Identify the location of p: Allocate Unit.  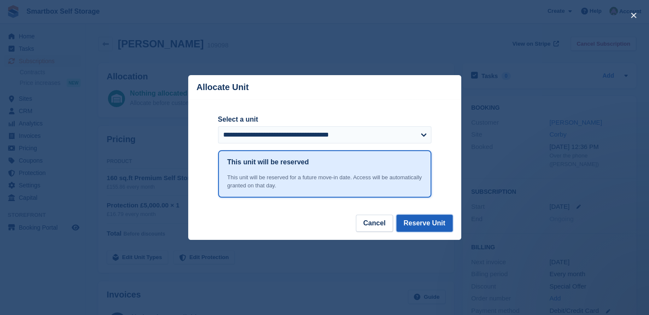
(223, 87).